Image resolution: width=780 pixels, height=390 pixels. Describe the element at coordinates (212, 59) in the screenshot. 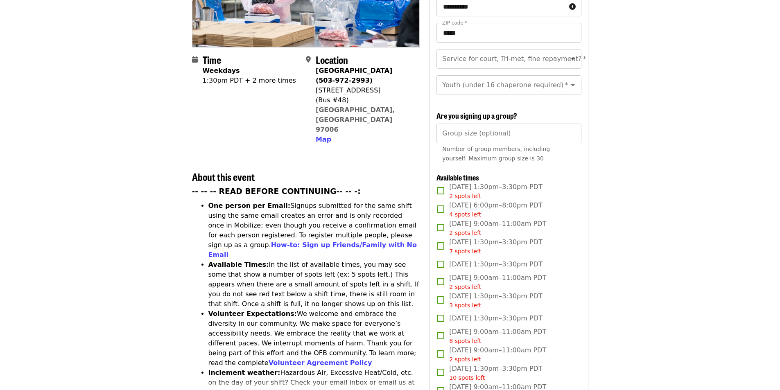

I see `span: Time` at that location.